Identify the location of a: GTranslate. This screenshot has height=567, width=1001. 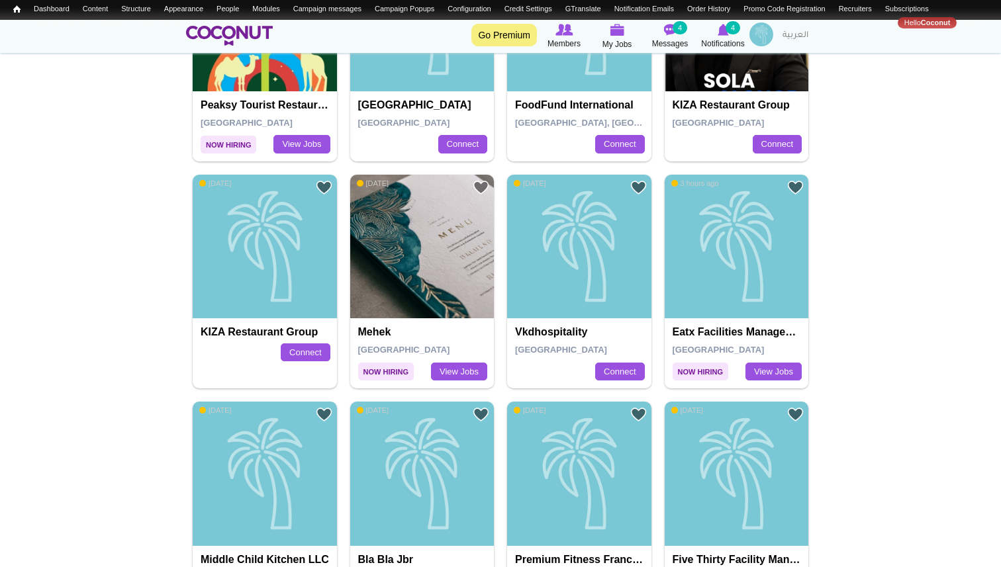
(583, 9).